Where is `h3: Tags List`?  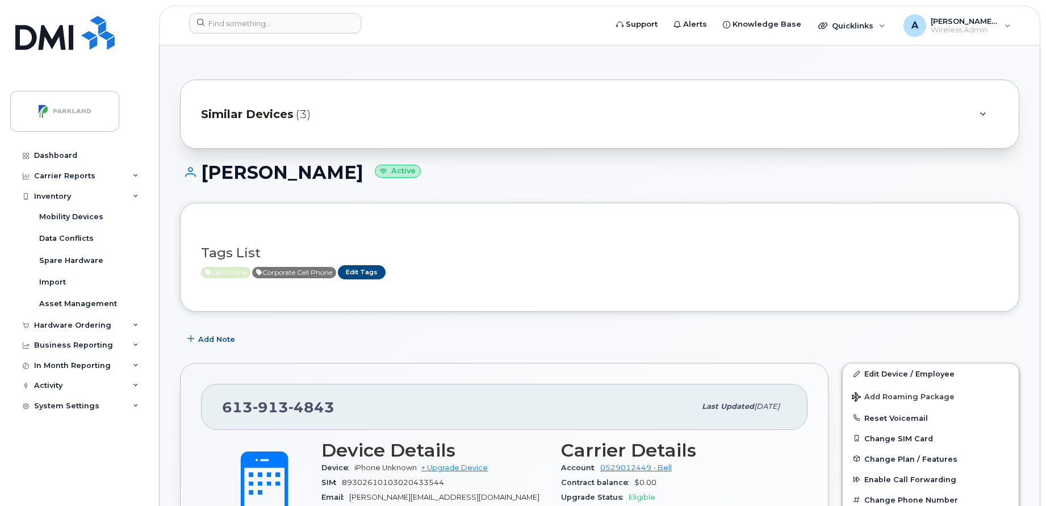 h3: Tags List is located at coordinates (600, 253).